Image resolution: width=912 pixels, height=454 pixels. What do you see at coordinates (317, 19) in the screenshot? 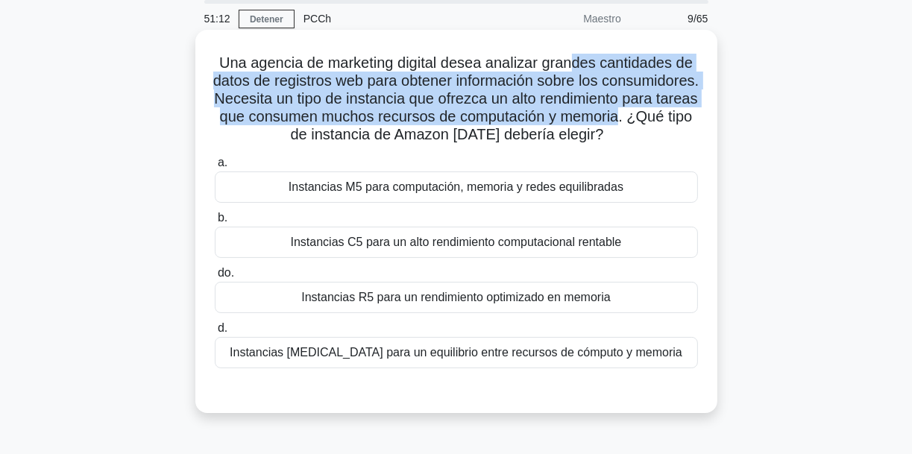
I see `font: PCCh` at bounding box center [317, 19].